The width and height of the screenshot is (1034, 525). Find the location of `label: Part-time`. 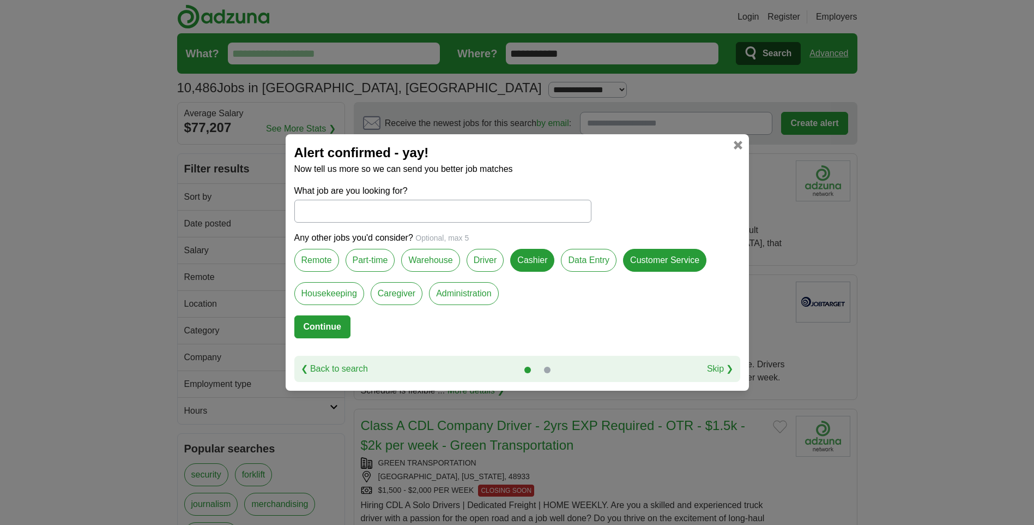

label: Part-time is located at coordinates (370, 260).